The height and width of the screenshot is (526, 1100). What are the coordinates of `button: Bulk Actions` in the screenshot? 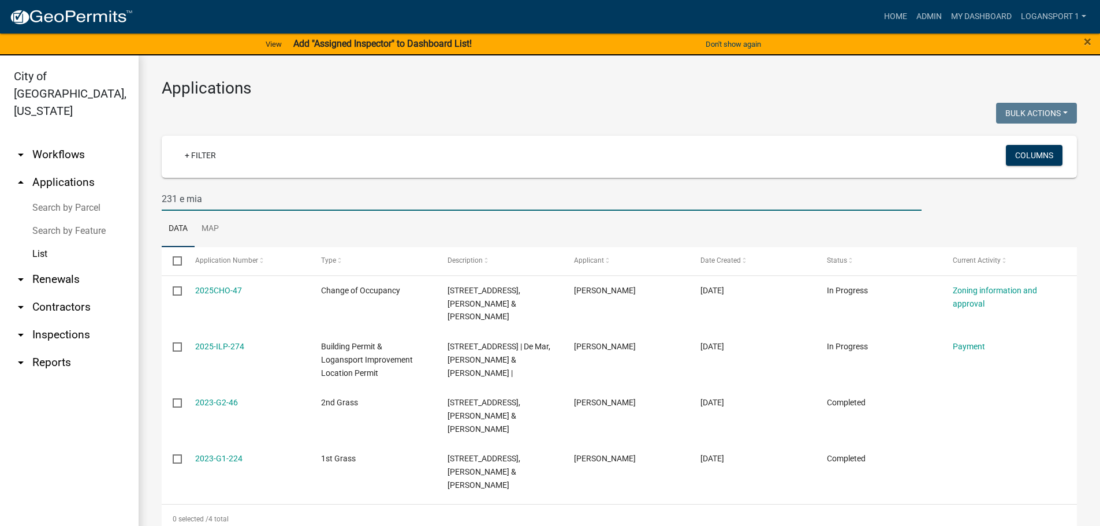 It's located at (1036, 113).